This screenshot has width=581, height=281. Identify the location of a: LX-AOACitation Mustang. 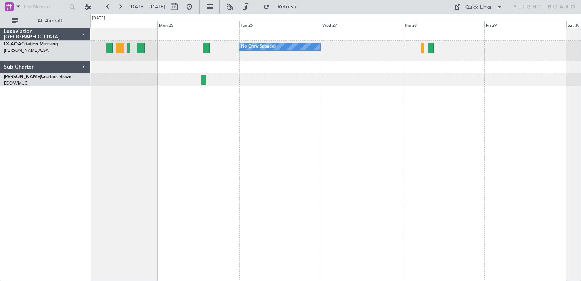
(31, 44).